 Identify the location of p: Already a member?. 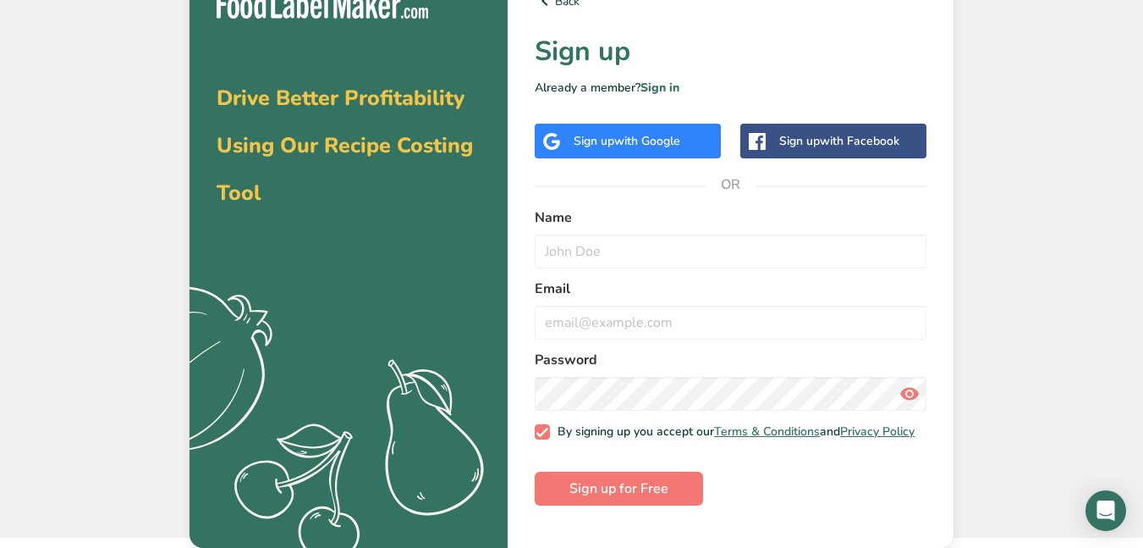
(730, 87).